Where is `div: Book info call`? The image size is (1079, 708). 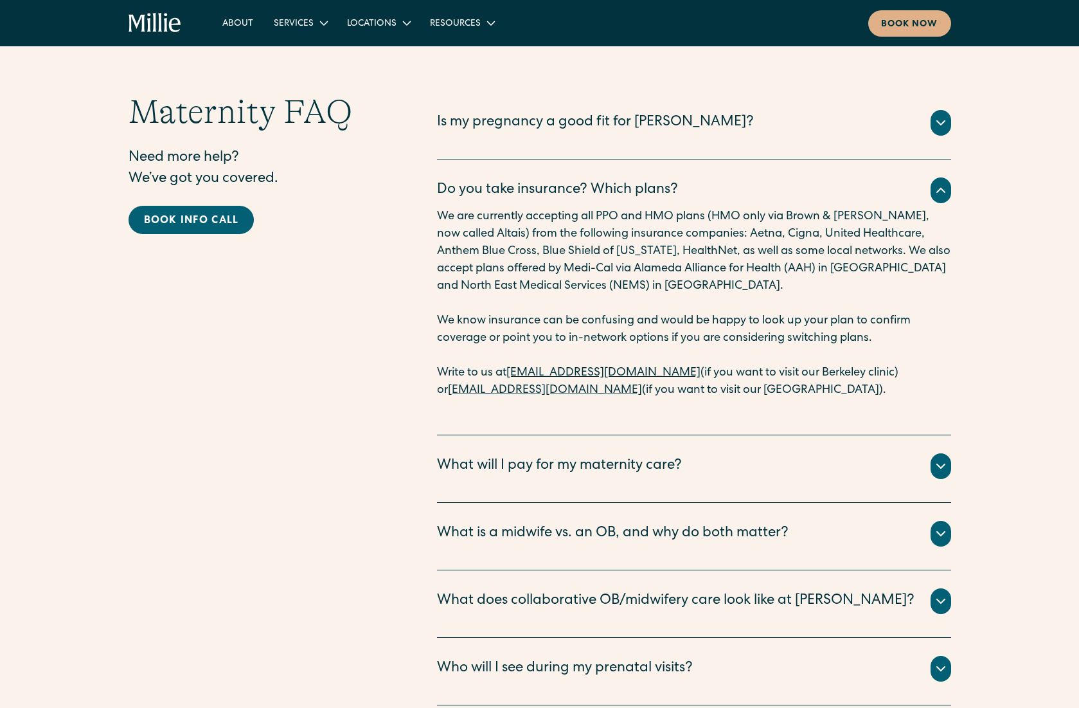
div: Book info call is located at coordinates (192, 221).